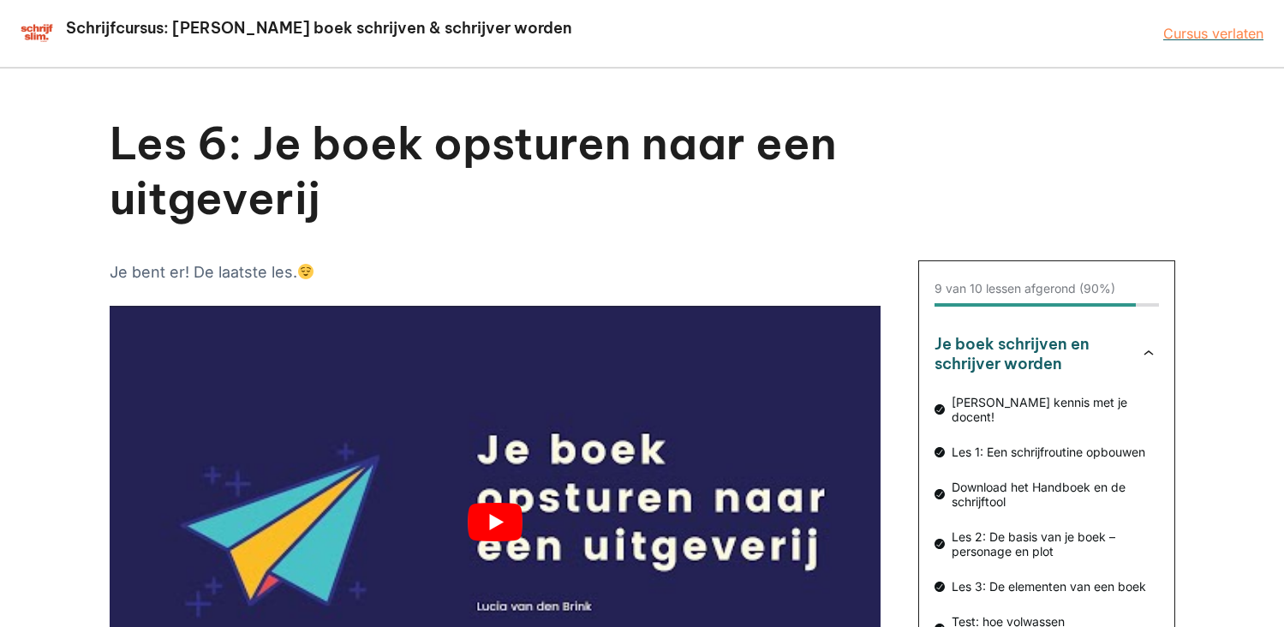 Image resolution: width=1284 pixels, height=627 pixels. Describe the element at coordinates (1052, 494) in the screenshot. I see `span: Download het Handboek en de schrijftool` at that location.